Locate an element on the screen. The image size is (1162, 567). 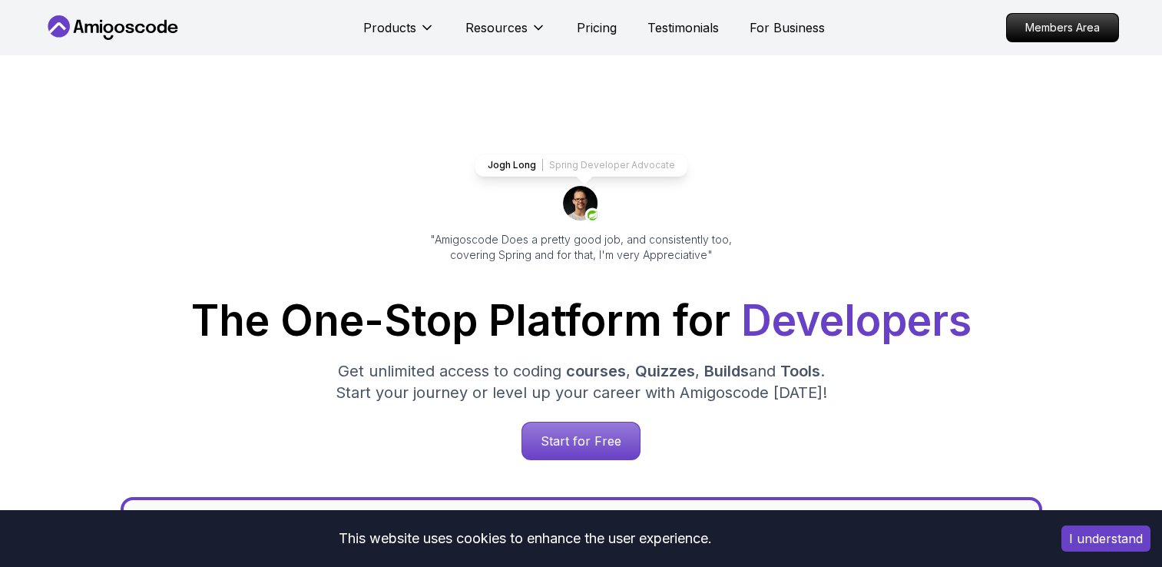
a: Testimonials is located at coordinates (683, 28).